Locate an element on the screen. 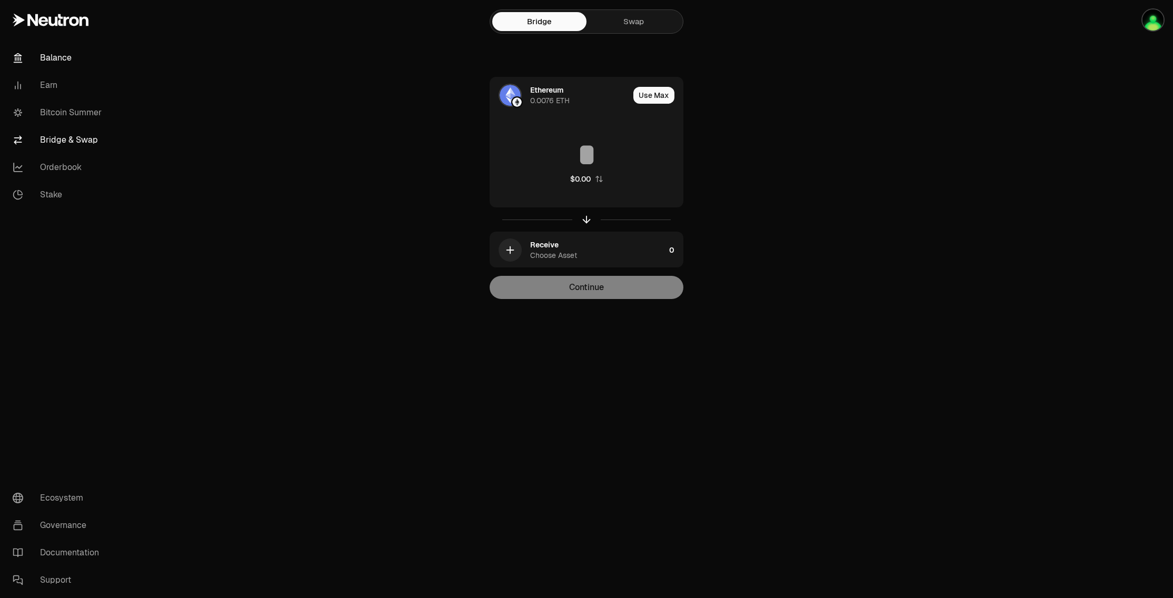 This screenshot has height=598, width=1173. div: ETH LogoEthereum LogoEthereum0.0076 ETH is located at coordinates (560, 95).